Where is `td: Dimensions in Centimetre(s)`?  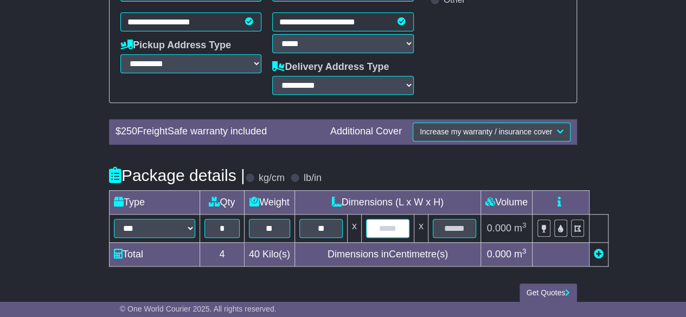
td: Dimensions in Centimetre(s) is located at coordinates (387, 254).